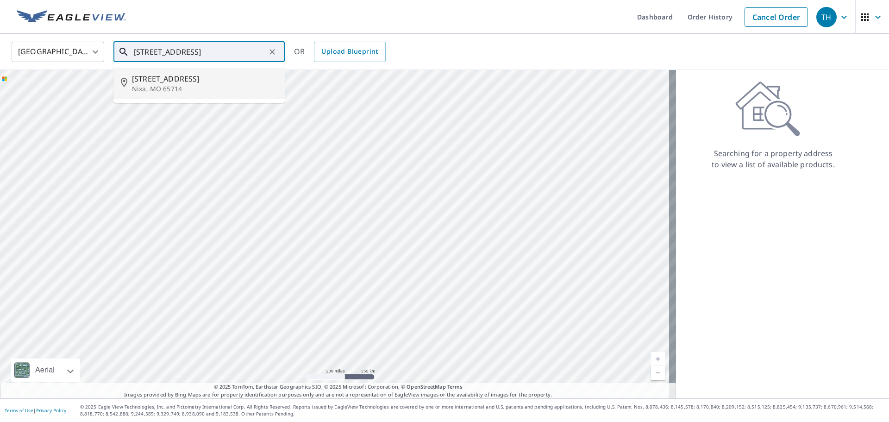 This screenshot has height=422, width=889. I want to click on img: EV Logo, so click(71, 17).